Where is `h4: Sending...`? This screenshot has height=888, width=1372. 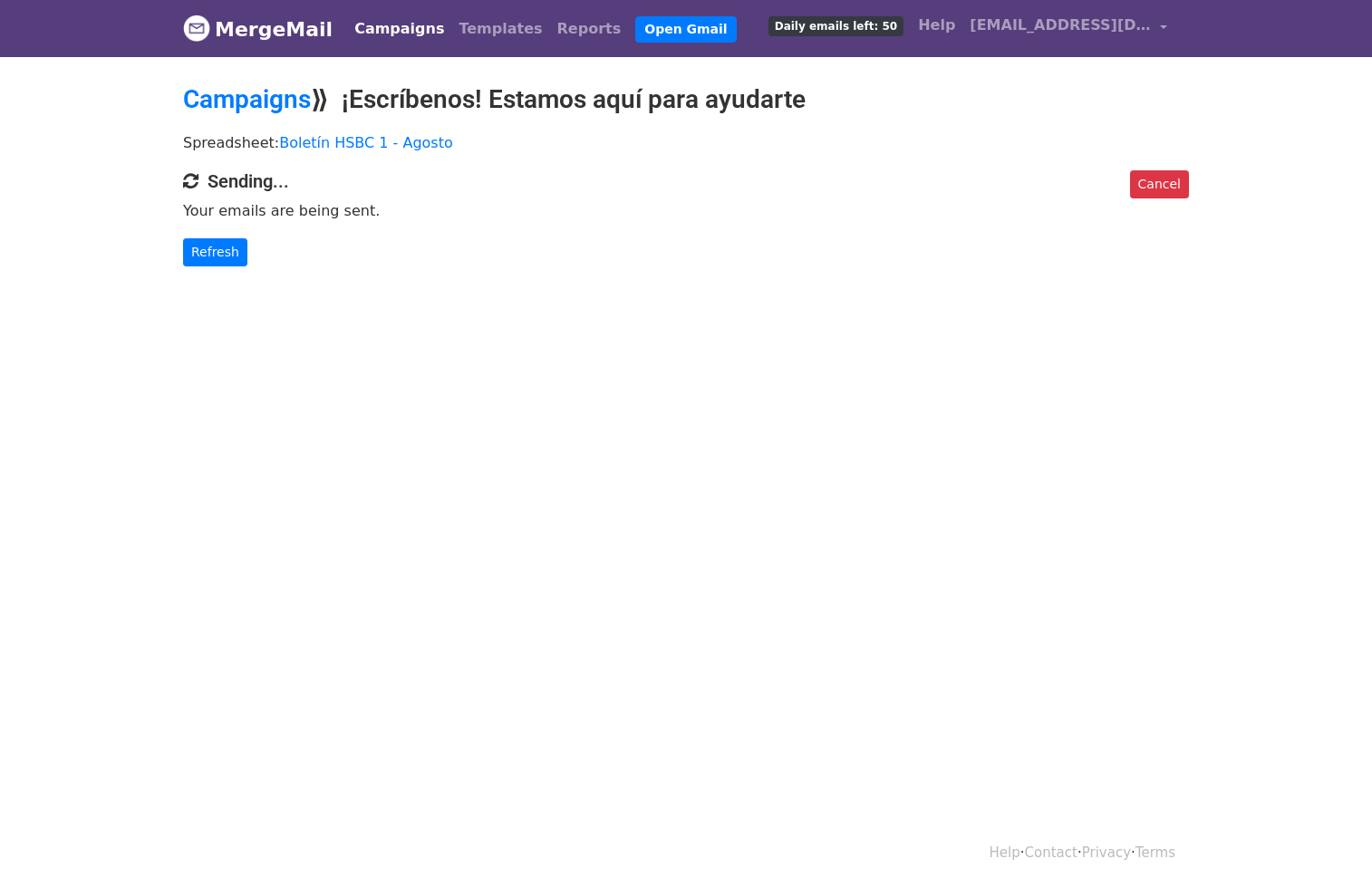
h4: Sending... is located at coordinates (686, 181).